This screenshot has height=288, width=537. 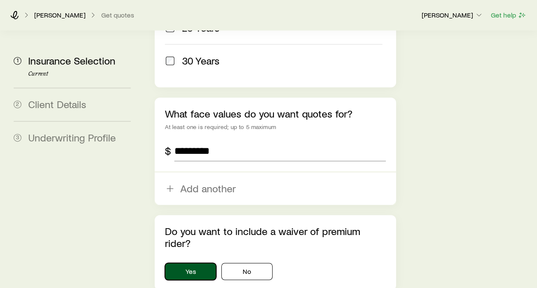 What do you see at coordinates (247, 271) in the screenshot?
I see `button: No` at bounding box center [247, 271].